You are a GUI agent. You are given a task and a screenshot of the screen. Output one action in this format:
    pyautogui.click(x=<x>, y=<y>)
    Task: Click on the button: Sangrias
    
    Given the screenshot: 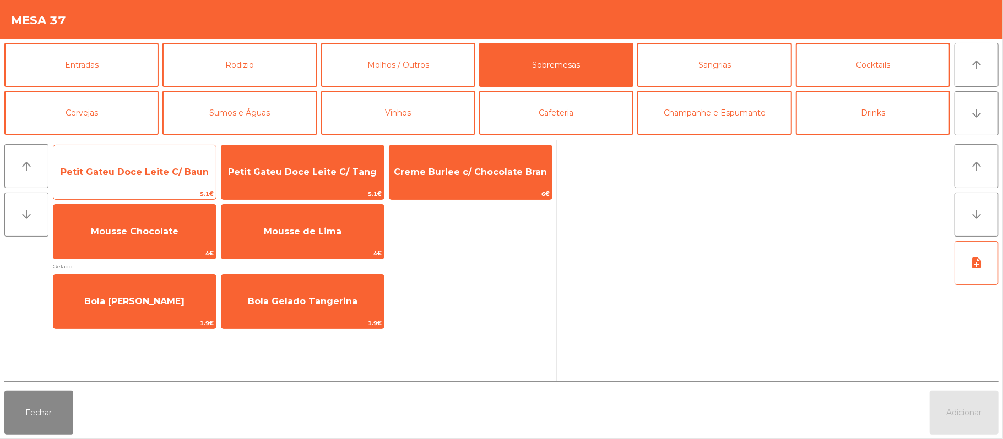 What is the action you would take?
    pyautogui.click(x=714, y=65)
    